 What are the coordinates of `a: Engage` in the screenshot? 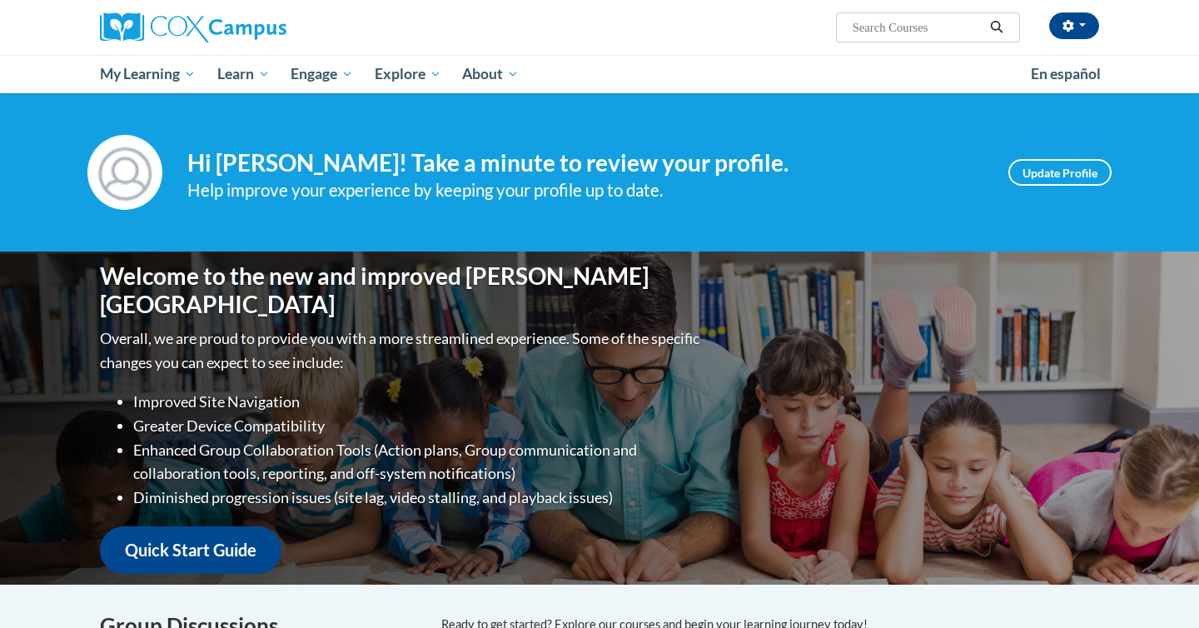 It's located at (321, 74).